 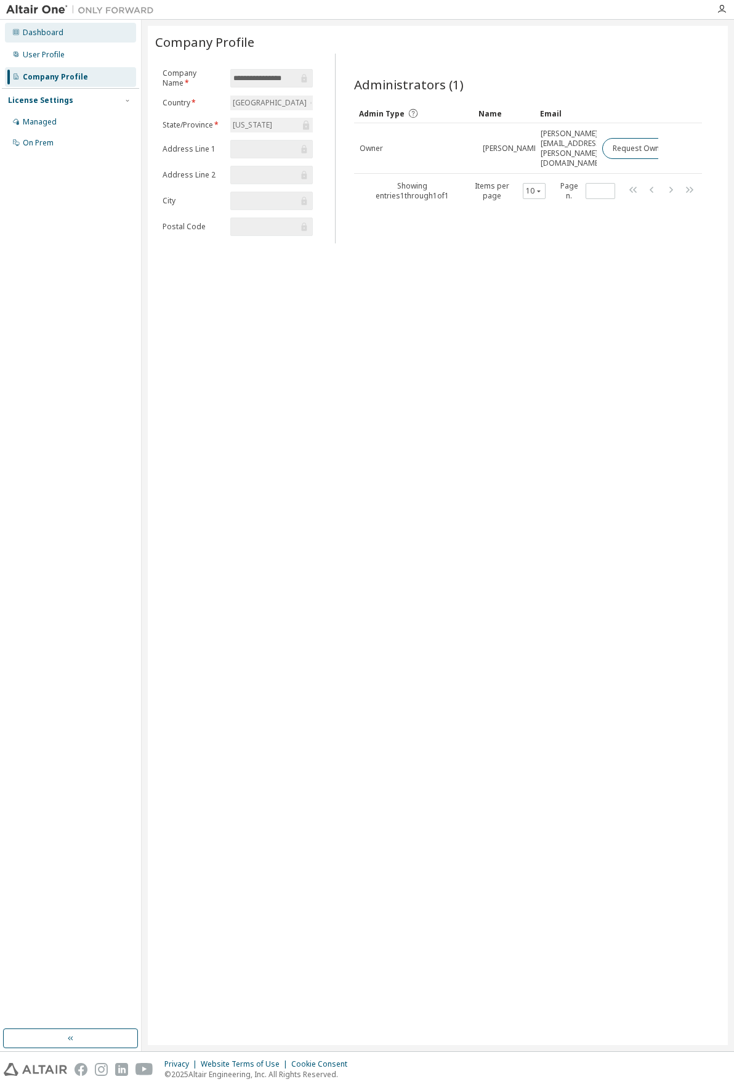 What do you see at coordinates (193, 201) in the screenshot?
I see `label: City` at bounding box center [193, 201].